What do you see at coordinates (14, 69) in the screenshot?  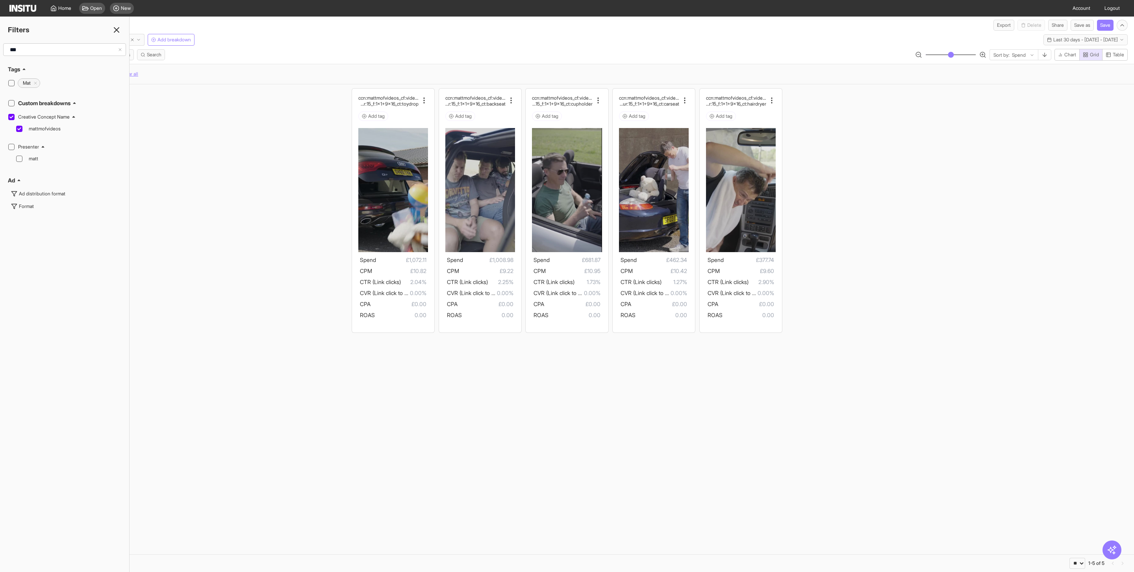 I see `h2: Tags` at bounding box center [14, 69].